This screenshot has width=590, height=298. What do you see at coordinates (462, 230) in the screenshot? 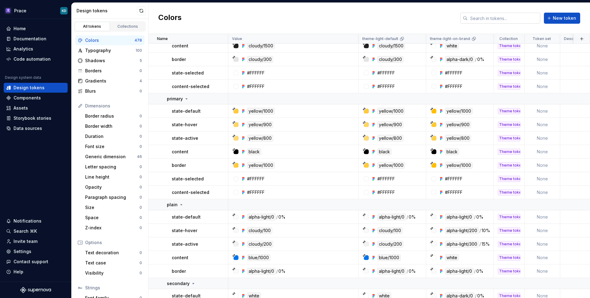
I see `div: alpha-light/200` at bounding box center [462, 230].